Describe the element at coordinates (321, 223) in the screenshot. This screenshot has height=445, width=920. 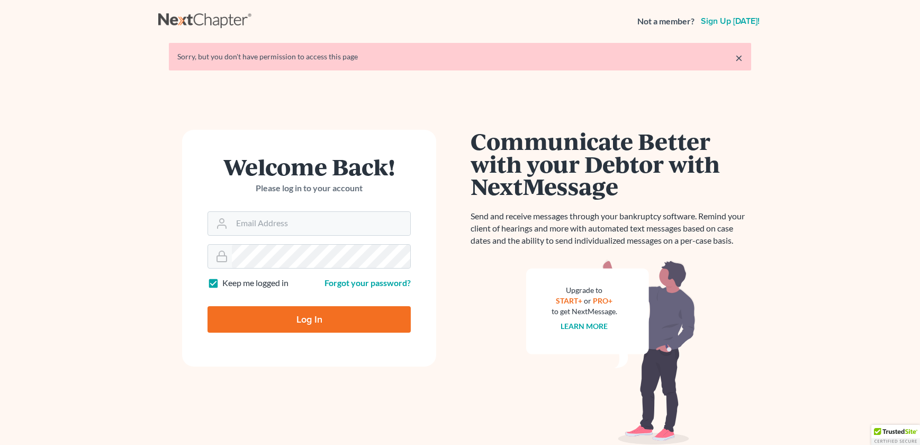
I see `input: Email Address` at that location.